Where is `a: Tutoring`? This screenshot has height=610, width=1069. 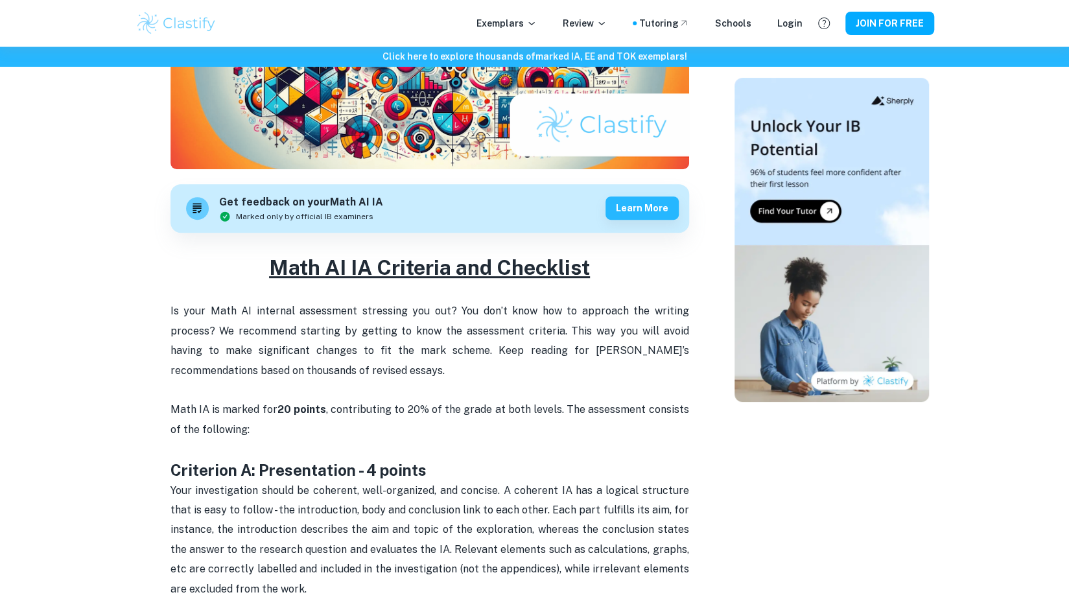
a: Tutoring is located at coordinates (664, 23).